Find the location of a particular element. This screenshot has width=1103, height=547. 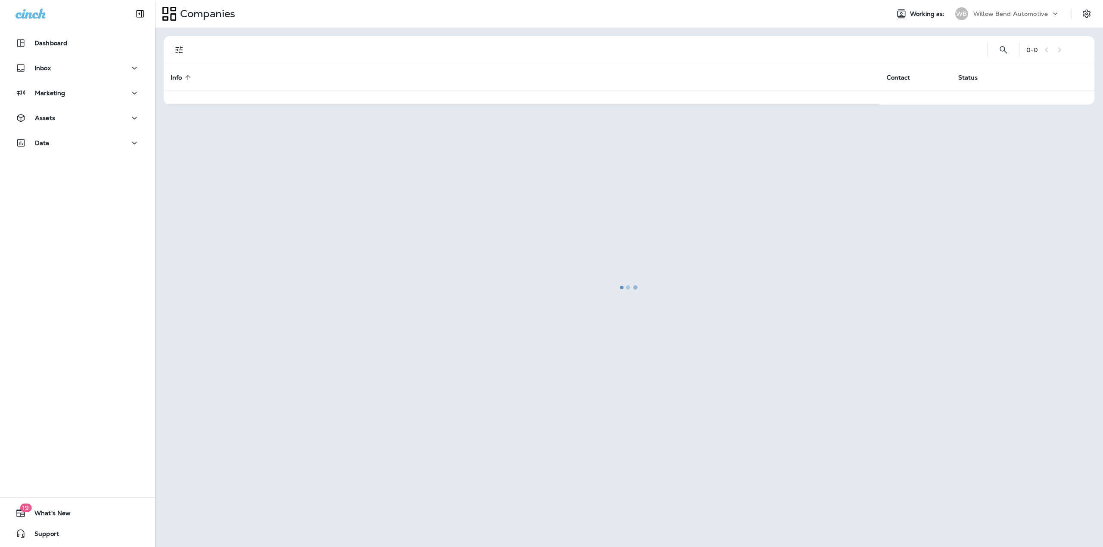

p: Dashboard is located at coordinates (51, 43).